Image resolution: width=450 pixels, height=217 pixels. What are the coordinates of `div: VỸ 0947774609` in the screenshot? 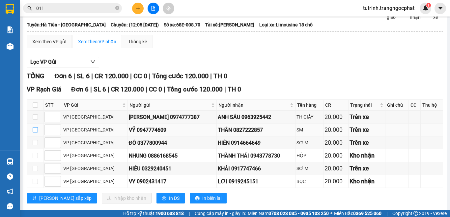 It's located at (172, 130).